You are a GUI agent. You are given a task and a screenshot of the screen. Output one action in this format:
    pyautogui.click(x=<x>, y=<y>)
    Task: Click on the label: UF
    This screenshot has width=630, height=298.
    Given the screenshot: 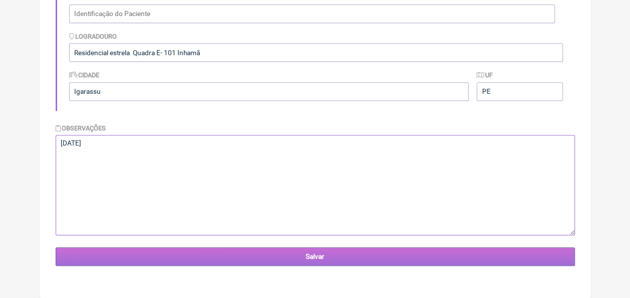 What is the action you would take?
    pyautogui.click(x=485, y=75)
    